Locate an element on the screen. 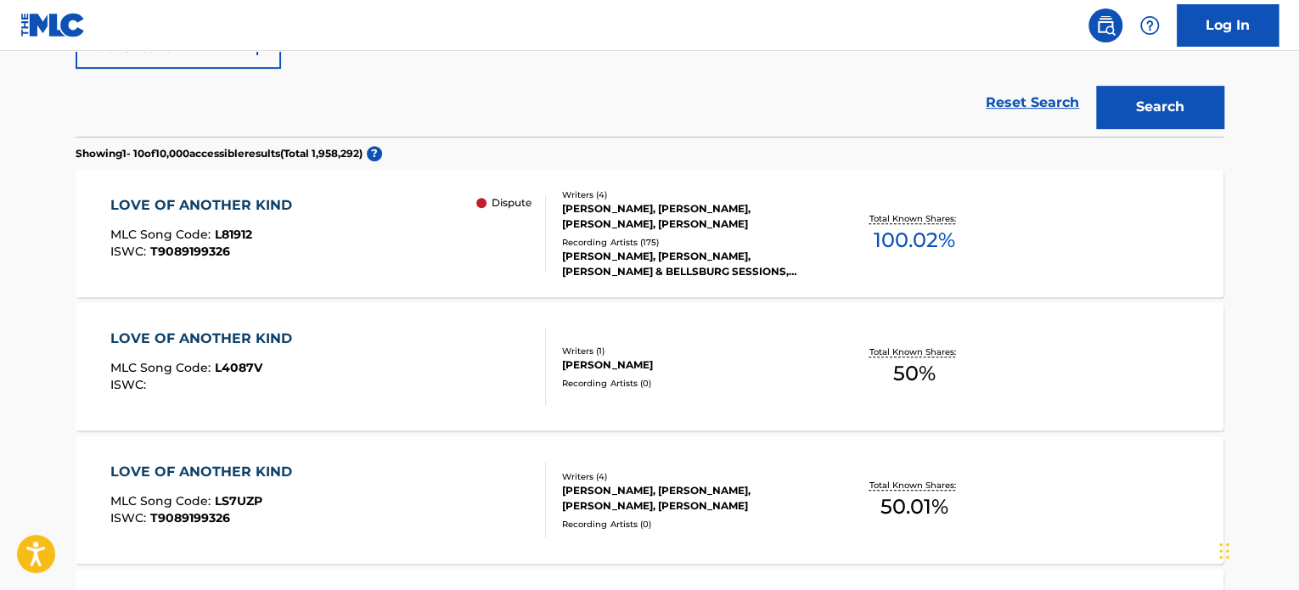 Image resolution: width=1299 pixels, height=590 pixels. span: 50.01 % is located at coordinates (914, 507).